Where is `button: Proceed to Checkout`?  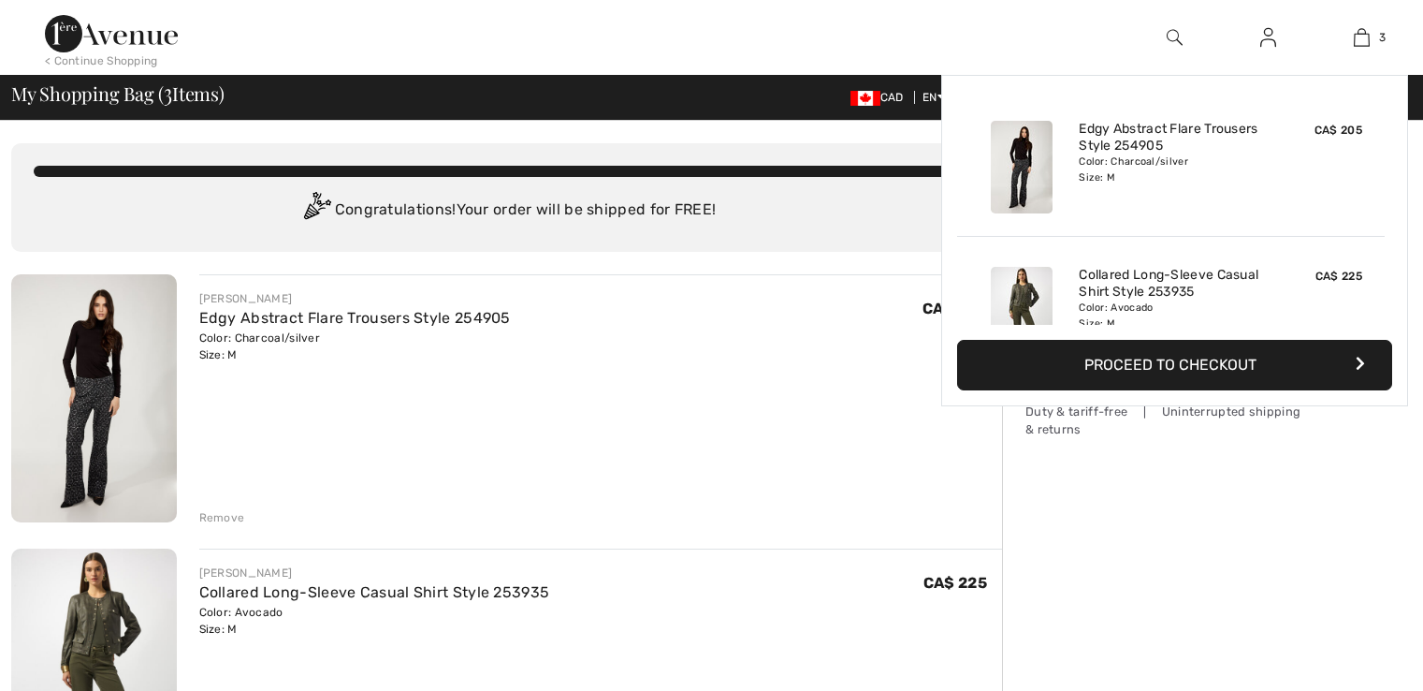
button: Proceed to Checkout is located at coordinates (1174, 365).